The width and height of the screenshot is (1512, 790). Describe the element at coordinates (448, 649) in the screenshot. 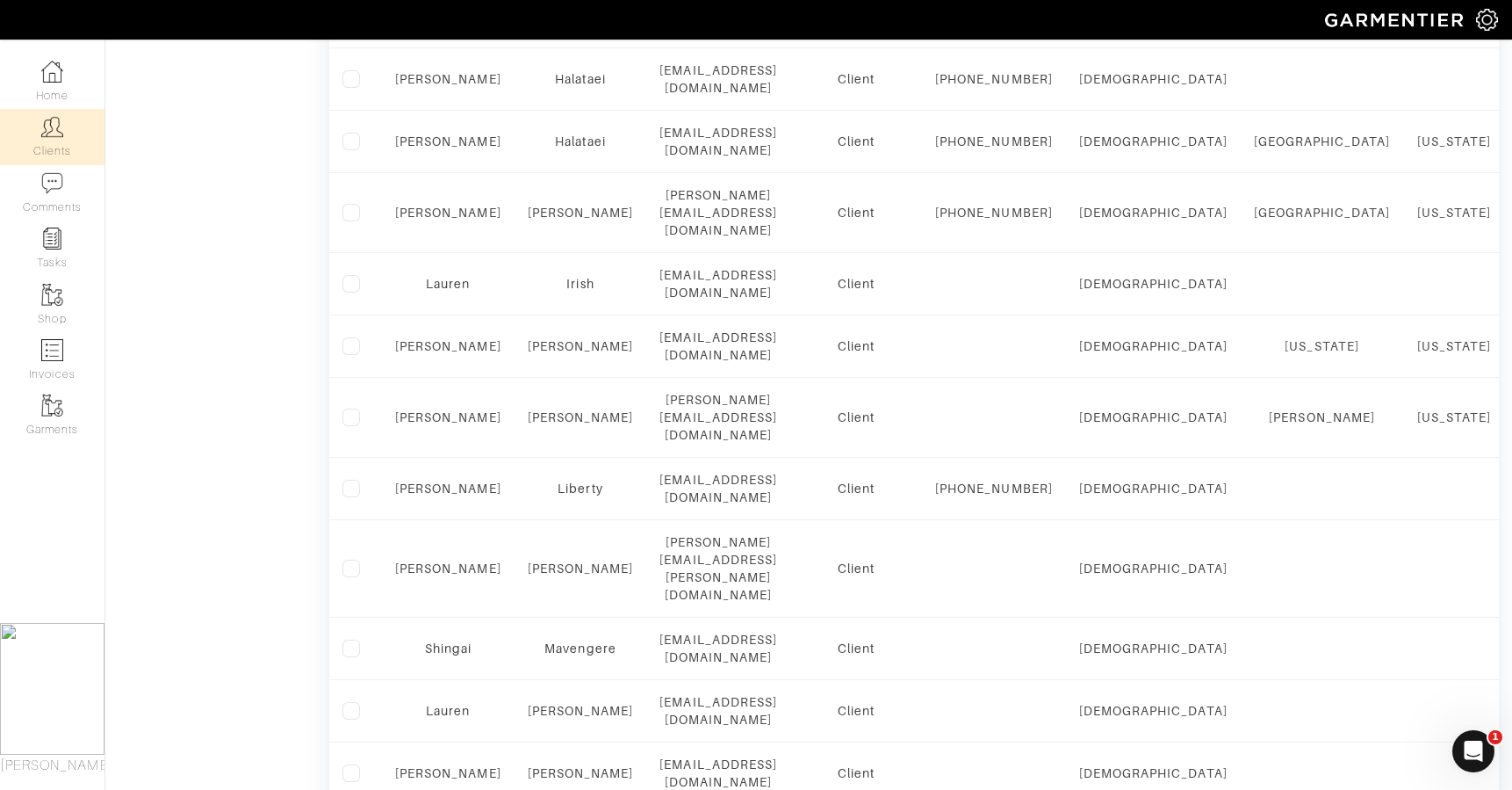

I see `a: Shingai` at that location.